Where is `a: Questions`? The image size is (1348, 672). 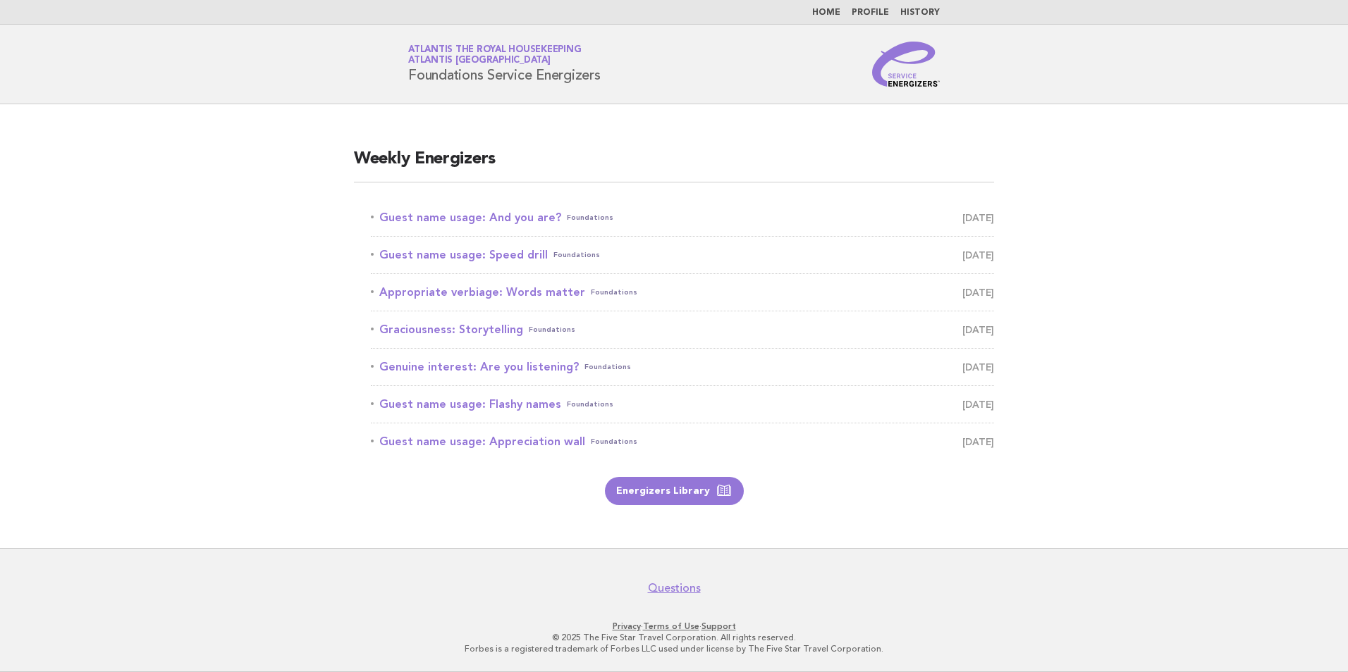
a: Questions is located at coordinates (674, 589).